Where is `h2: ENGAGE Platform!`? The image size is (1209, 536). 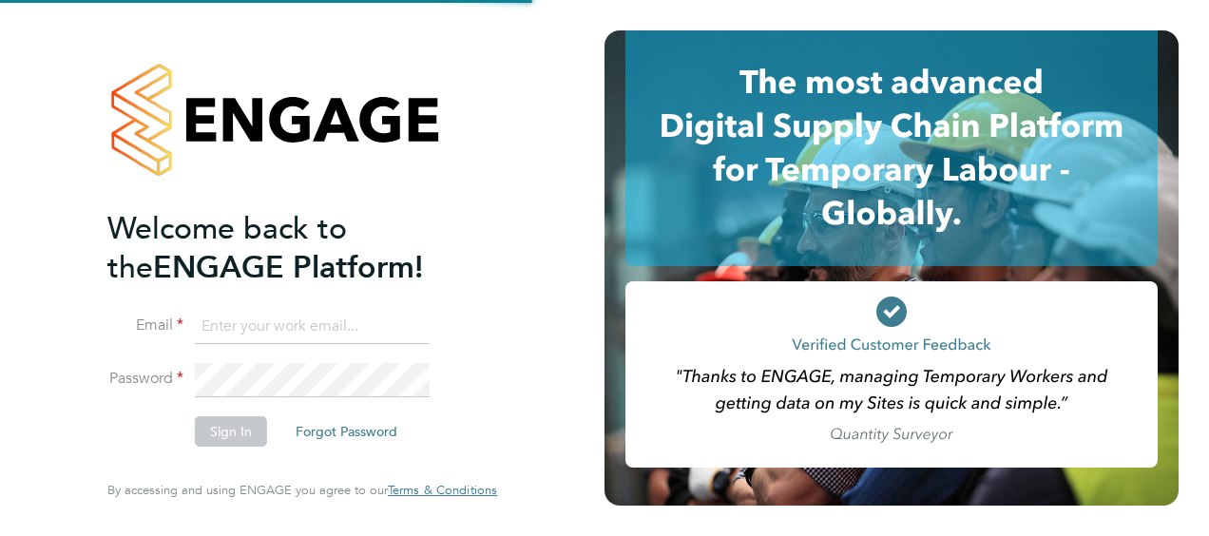
h2: ENGAGE Platform! is located at coordinates (293, 248).